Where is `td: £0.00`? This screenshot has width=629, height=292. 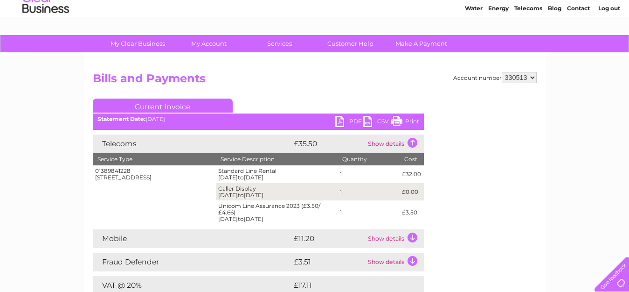
td: £0.00 is located at coordinates (412, 192).